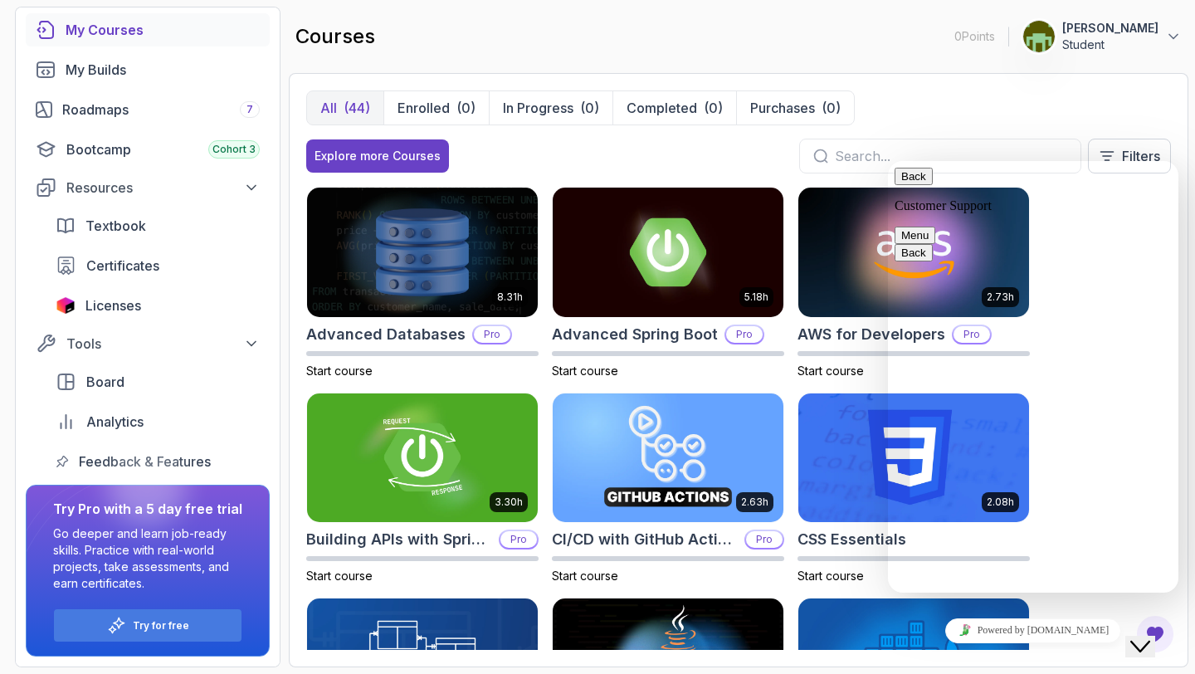 The width and height of the screenshot is (1195, 674). What do you see at coordinates (115, 422) in the screenshot?
I see `span: Analytics` at bounding box center [115, 422].